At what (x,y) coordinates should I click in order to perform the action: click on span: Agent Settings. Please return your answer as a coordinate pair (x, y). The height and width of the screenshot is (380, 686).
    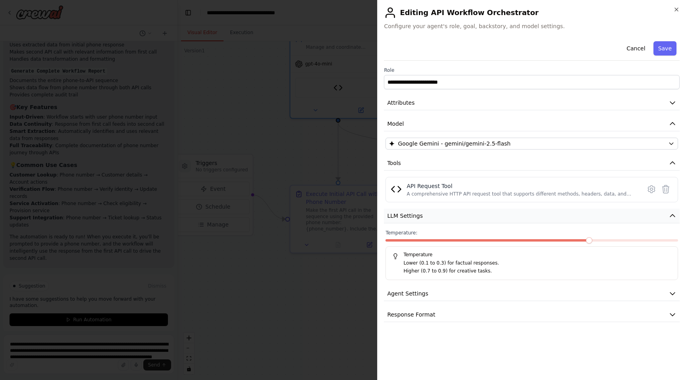
    Looking at the image, I should click on (407, 294).